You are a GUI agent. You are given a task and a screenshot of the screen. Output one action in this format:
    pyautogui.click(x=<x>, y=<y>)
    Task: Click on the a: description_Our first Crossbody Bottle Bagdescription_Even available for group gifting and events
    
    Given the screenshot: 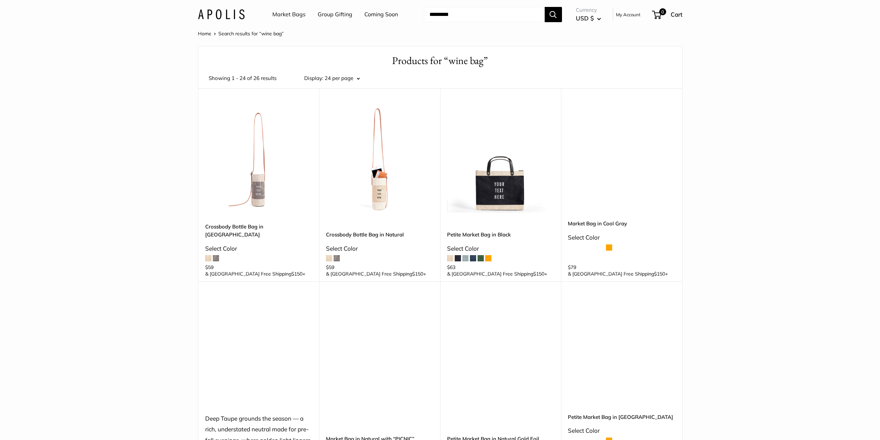 What is the action you would take?
    pyautogui.click(x=259, y=159)
    